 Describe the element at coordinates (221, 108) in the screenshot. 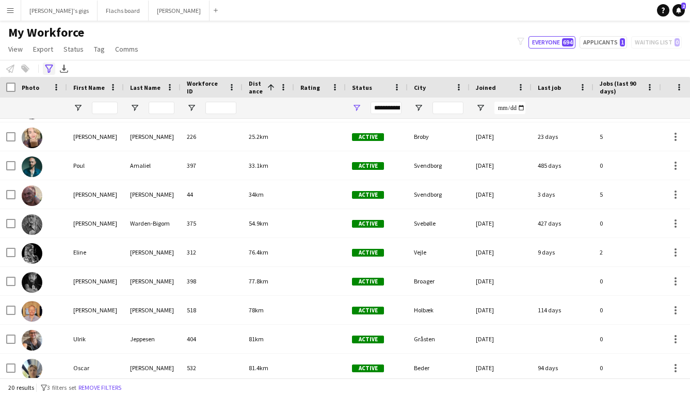

I see `input: Workforce ID Filter Input` at that location.